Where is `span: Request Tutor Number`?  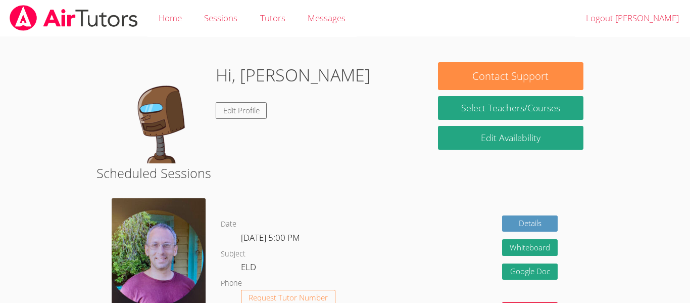 span: Request Tutor Number is located at coordinates (288, 297).